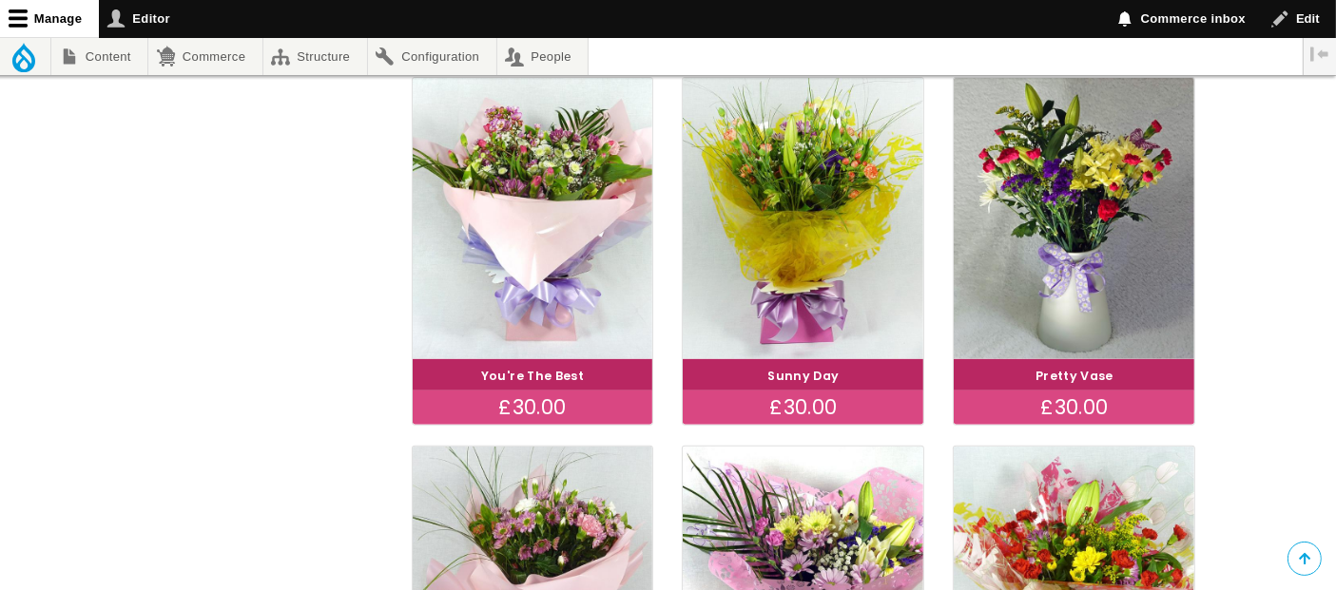 The image size is (1336, 590). I want to click on a: Pretty Vase, so click(1074, 375).